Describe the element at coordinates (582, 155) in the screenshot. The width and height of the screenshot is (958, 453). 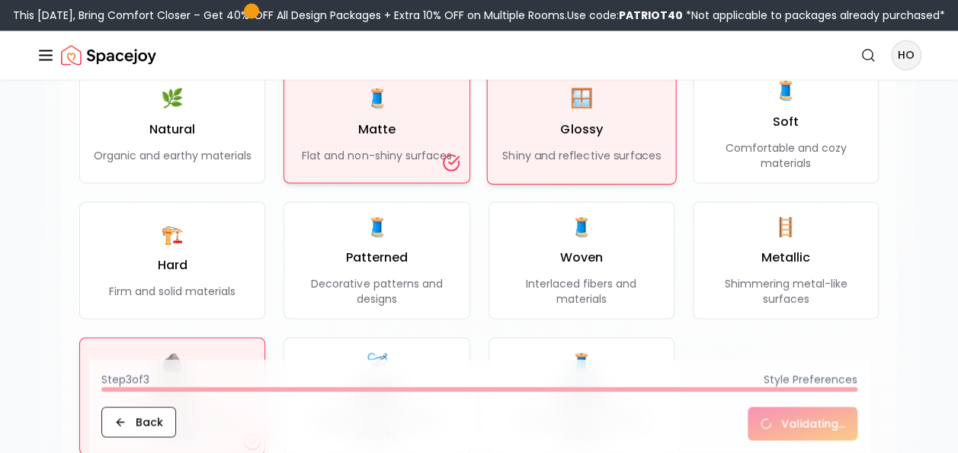
I see `p: Shiny and reflective surfaces` at that location.